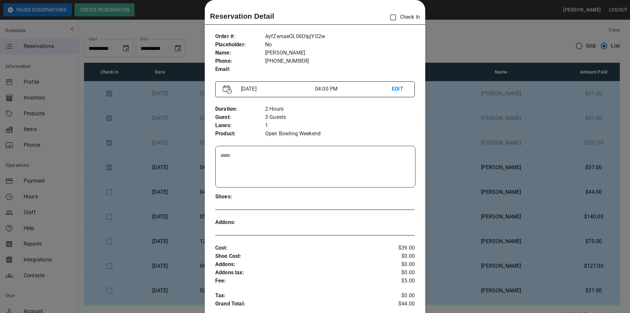  I want to click on p: AyfZwnaeOL06DIpjYO2w, so click(340, 36).